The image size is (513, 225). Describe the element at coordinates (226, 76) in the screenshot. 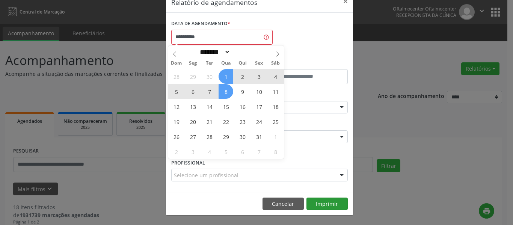

I see `span: Outubro 1, 2025` at that location.